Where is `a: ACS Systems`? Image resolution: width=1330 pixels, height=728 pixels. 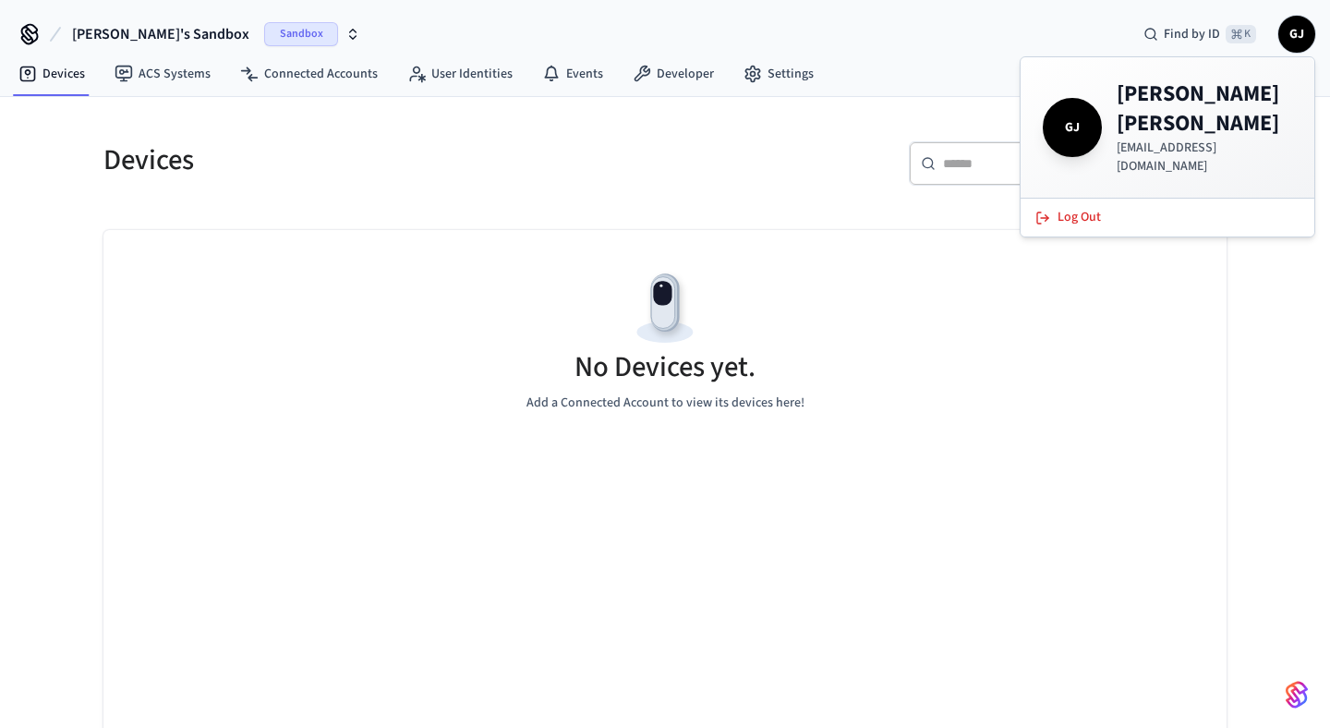
a: ACS Systems is located at coordinates (163, 74).